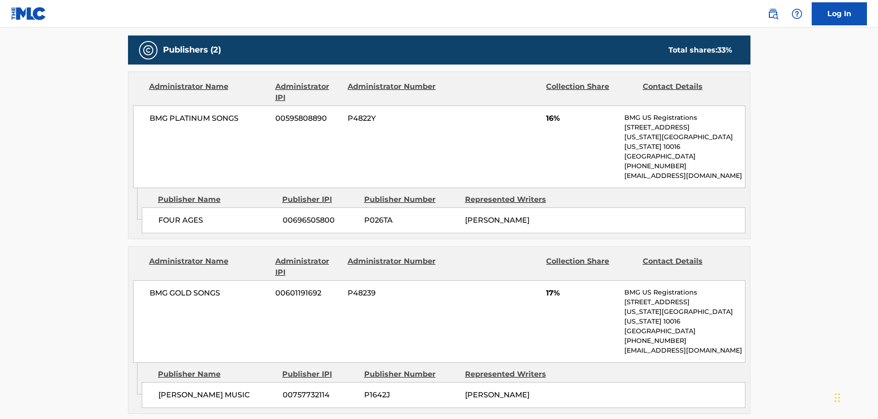  Describe the element at coordinates (209, 293) in the screenshot. I see `span: BMG GOLD SONGS` at that location.